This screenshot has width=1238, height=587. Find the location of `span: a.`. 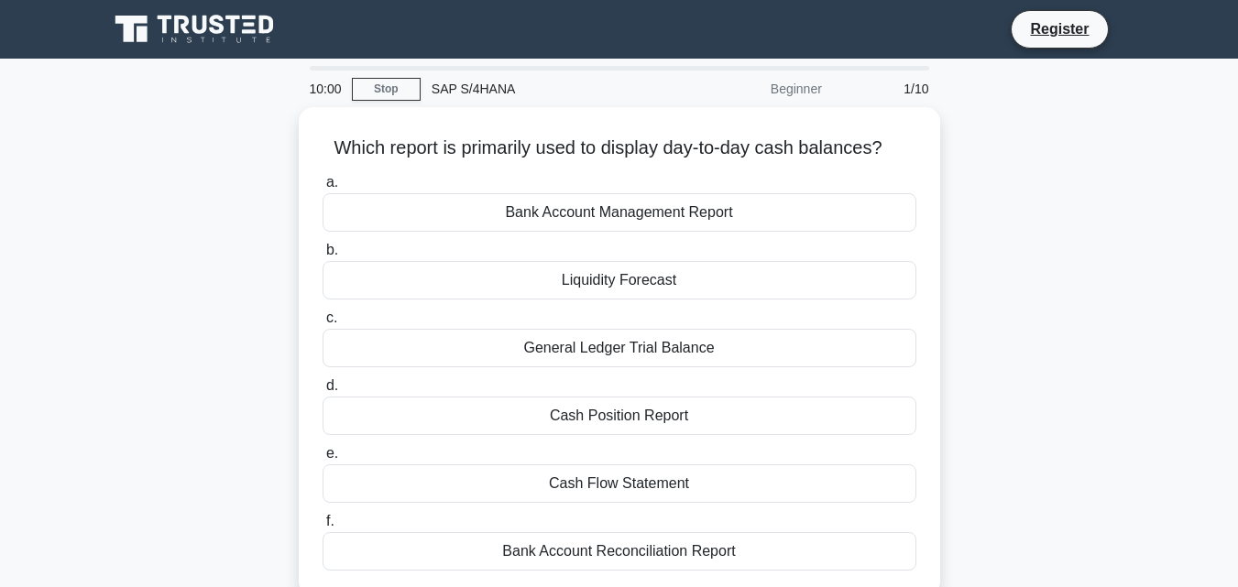

span: a. is located at coordinates (332, 181).